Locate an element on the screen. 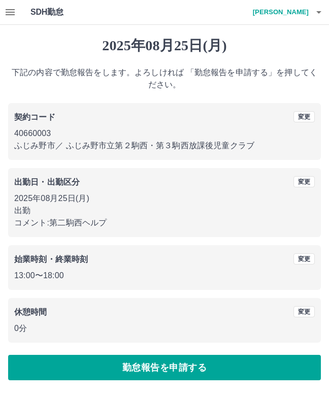  h1: 2025年08月25日(月) is located at coordinates (164, 46).